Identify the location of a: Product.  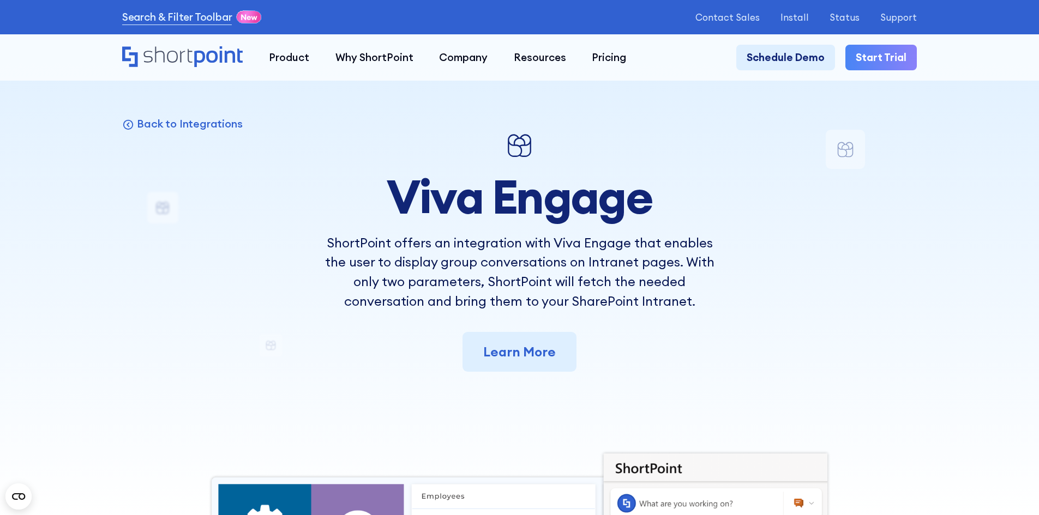
(289, 58).